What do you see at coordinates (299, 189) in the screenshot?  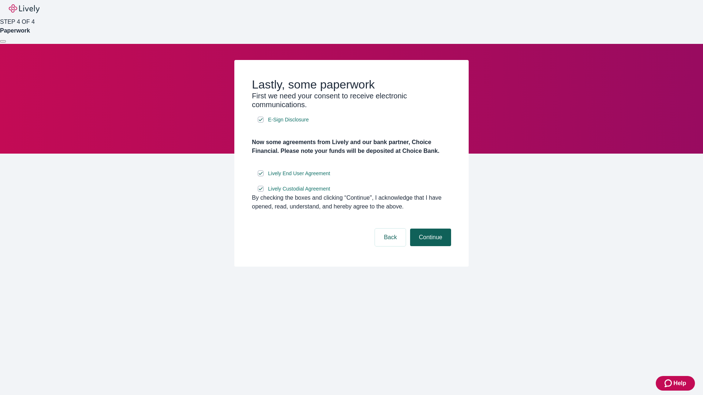 I see `span: Lively Custodial Agreement` at bounding box center [299, 189].